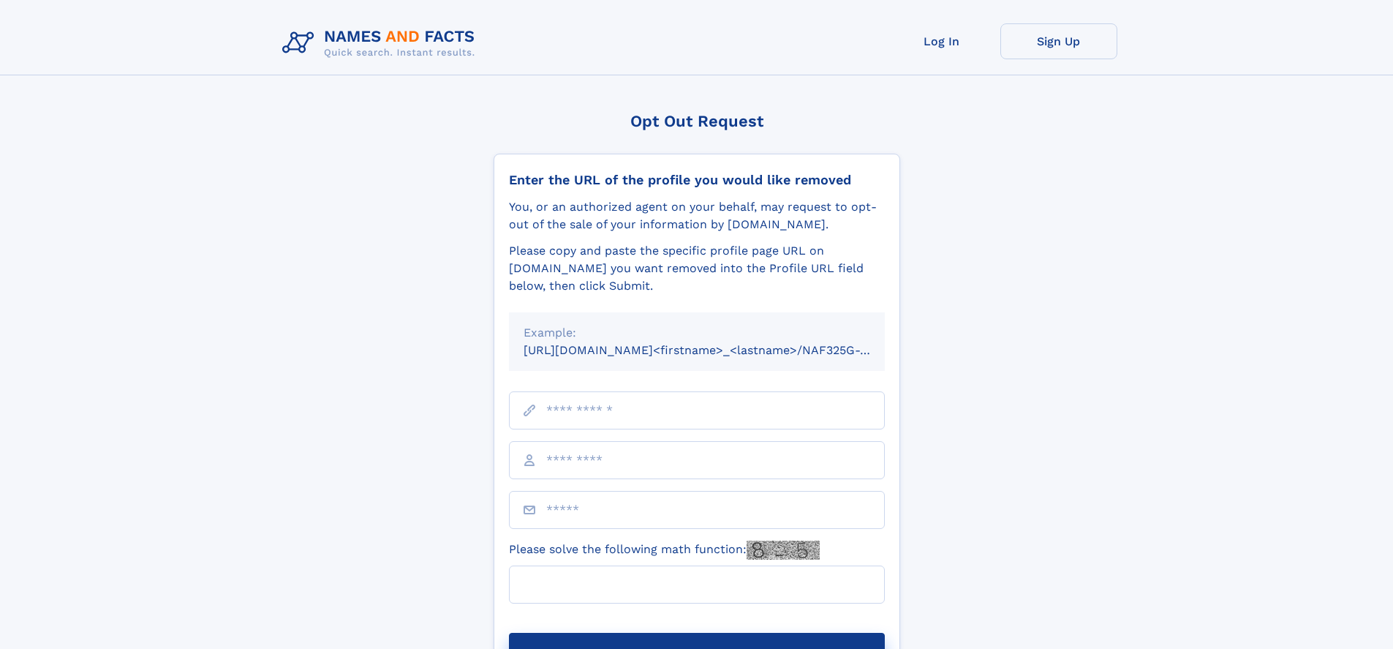  Describe the element at coordinates (1059, 41) in the screenshot. I see `a: Sign Up` at that location.